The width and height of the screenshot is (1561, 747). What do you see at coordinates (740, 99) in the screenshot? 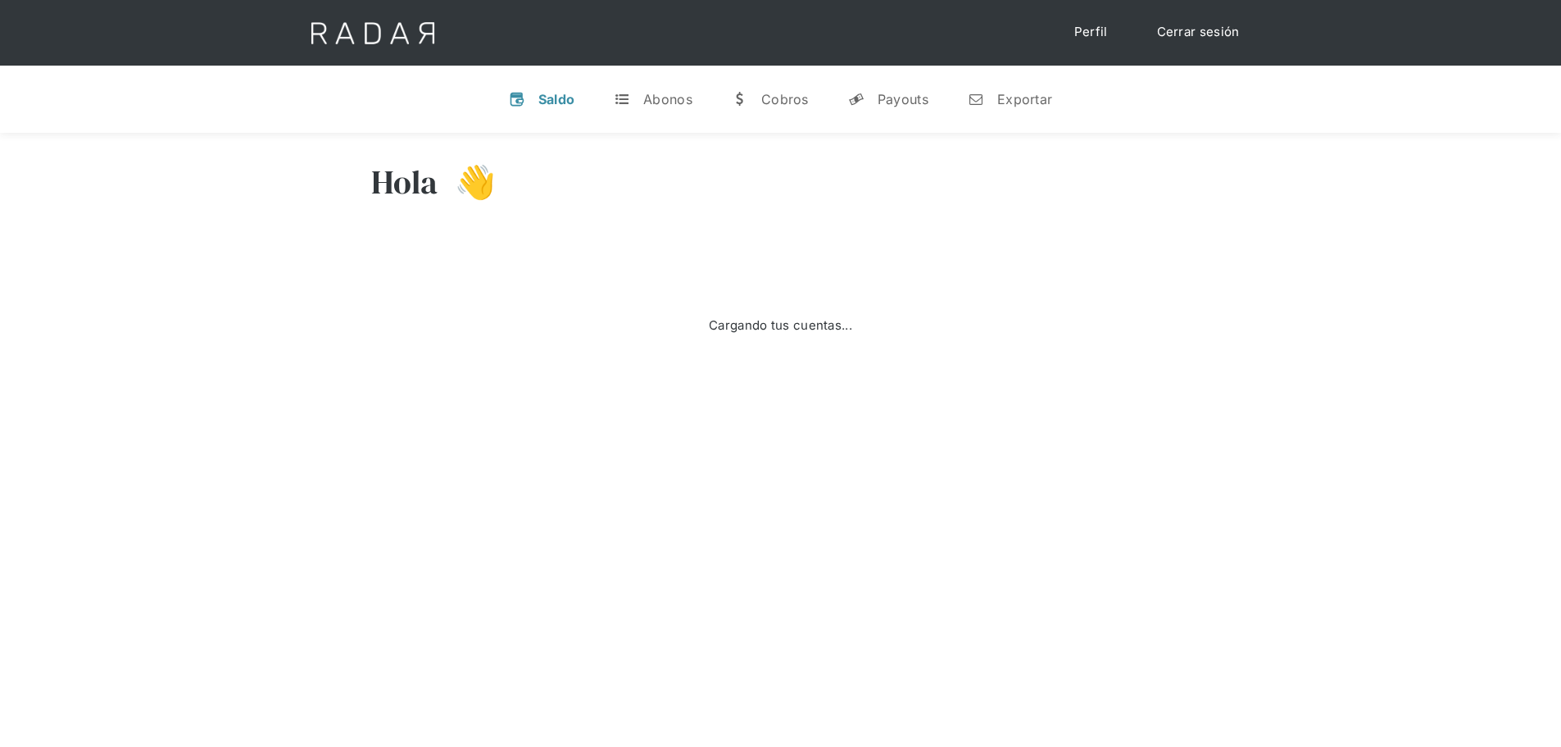
I see `div: w` at bounding box center [740, 99].